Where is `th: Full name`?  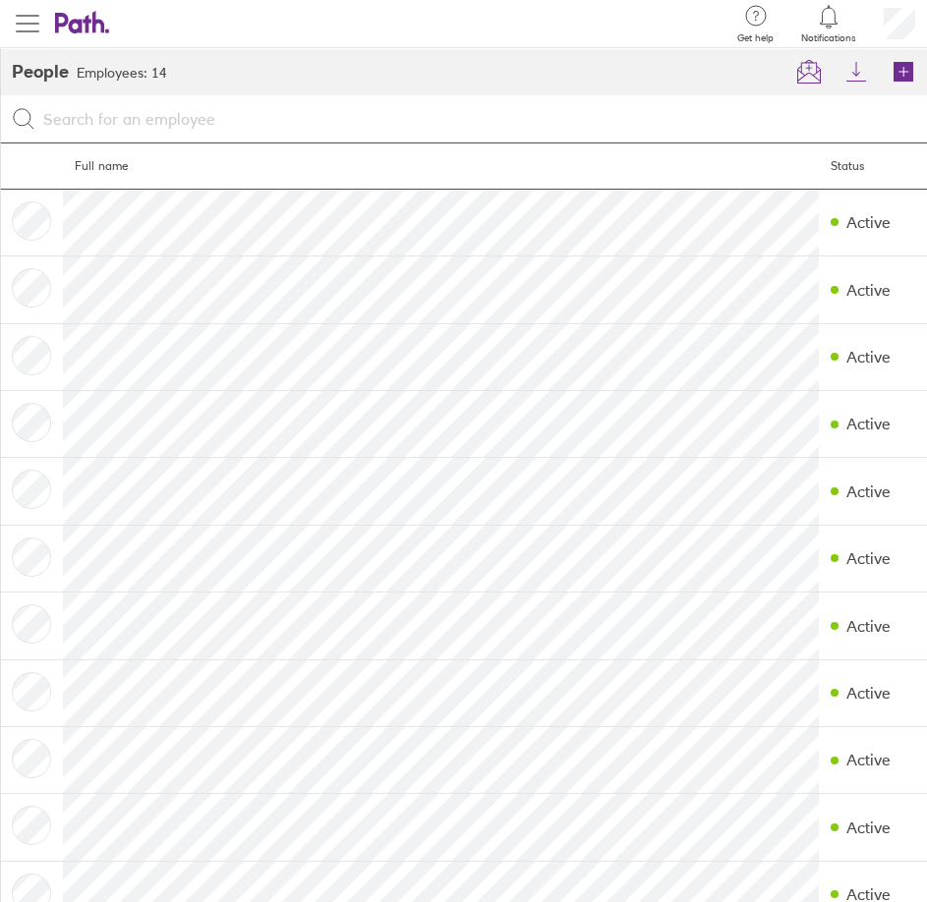
th: Full name is located at coordinates (440, 166).